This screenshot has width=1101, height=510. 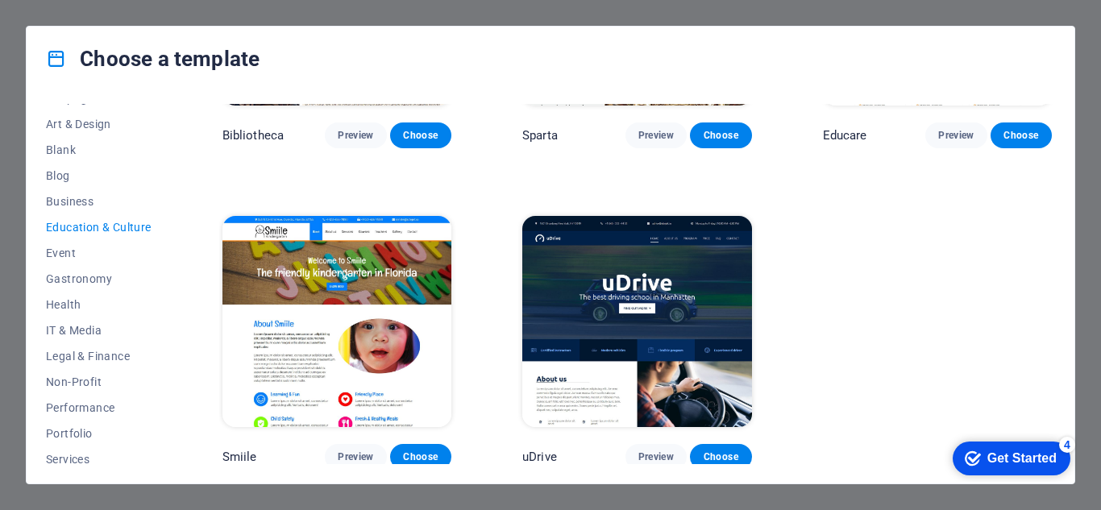 I want to click on span: Services, so click(x=98, y=459).